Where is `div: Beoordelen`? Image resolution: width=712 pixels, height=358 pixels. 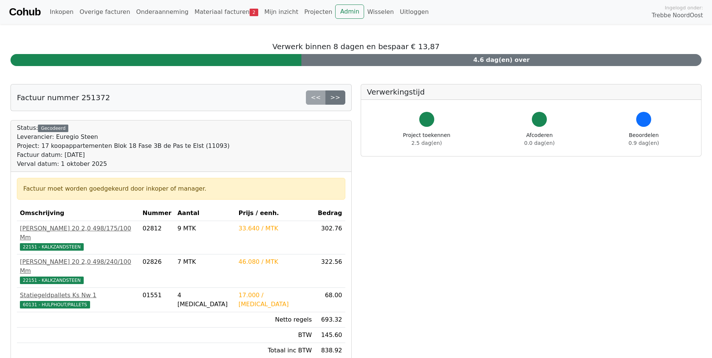
div: Beoordelen is located at coordinates (643, 139).